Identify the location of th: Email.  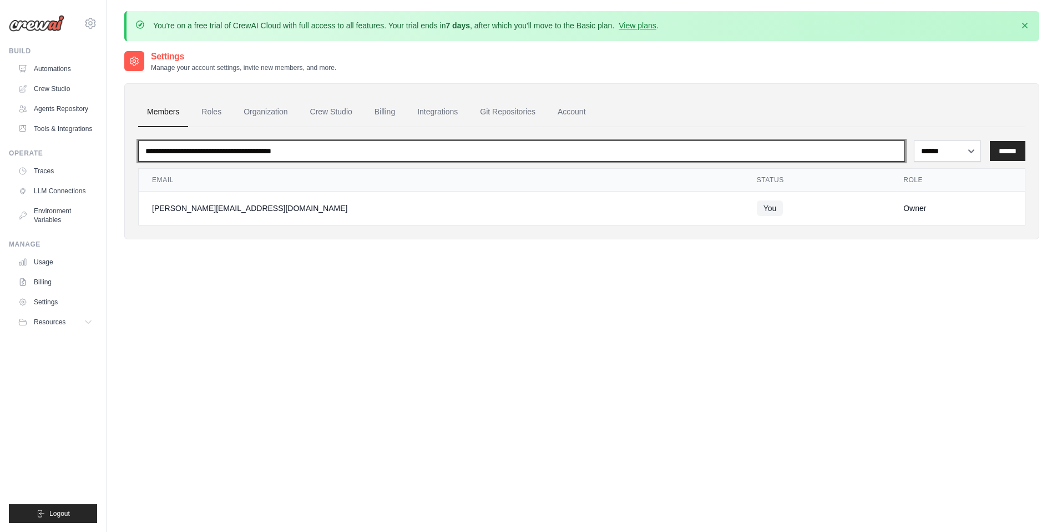
(441, 180).